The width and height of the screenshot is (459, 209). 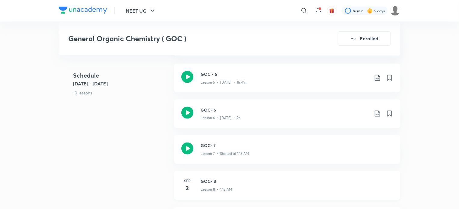 What do you see at coordinates (187, 181) in the screenshot?
I see `h6: Sep` at bounding box center [187, 181].